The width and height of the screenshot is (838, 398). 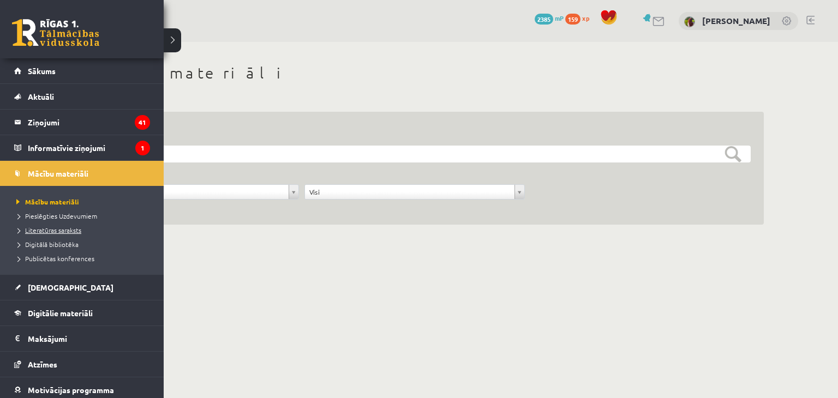 What do you see at coordinates (41, 97) in the screenshot?
I see `span: Aktuāli` at bounding box center [41, 97].